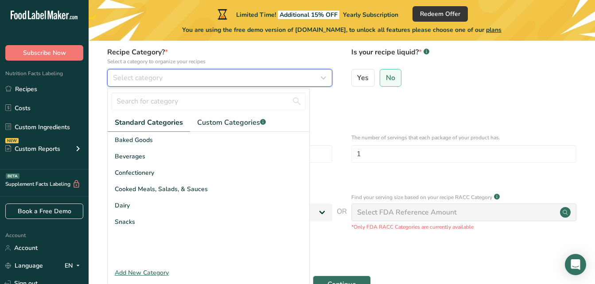 The height and width of the screenshot is (284, 595). What do you see at coordinates (493, 30) in the screenshot?
I see `span: plans` at bounding box center [493, 30].